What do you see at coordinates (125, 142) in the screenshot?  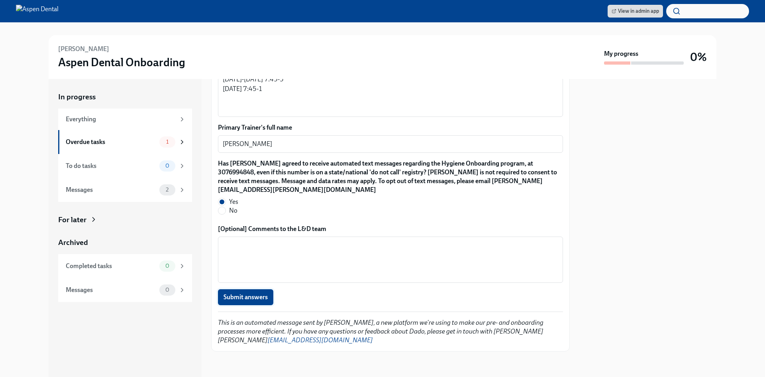 I see `a: Overdue tasks1` at bounding box center [125, 142].